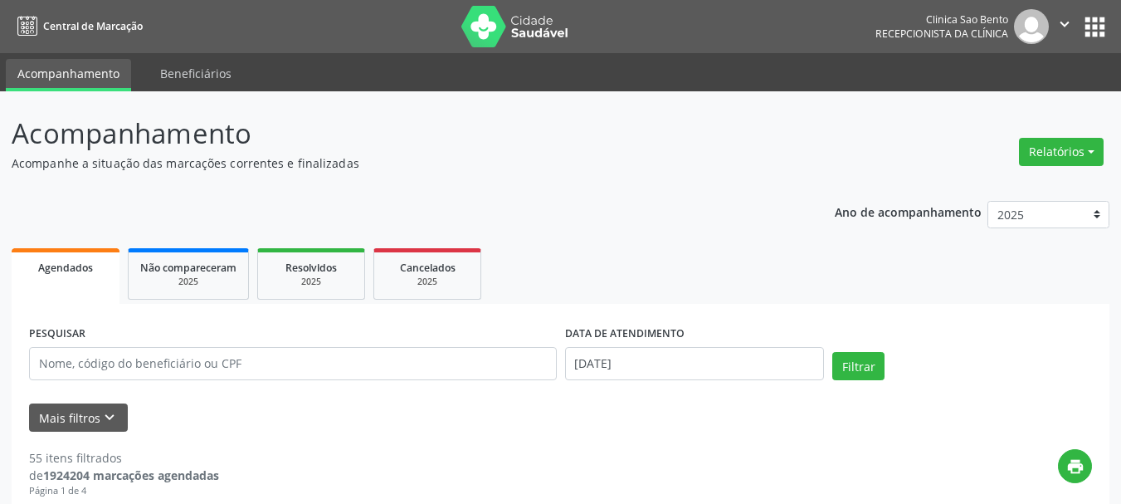  I want to click on input: Nome, código do beneficiário ou CPF, so click(293, 363).